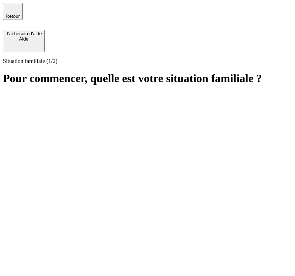  I want to click on span: Retour, so click(13, 16).